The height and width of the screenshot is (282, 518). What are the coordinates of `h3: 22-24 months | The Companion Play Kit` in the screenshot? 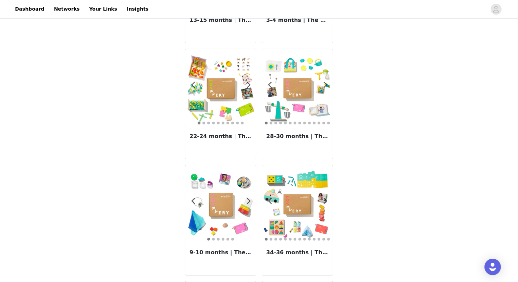 It's located at (221, 136).